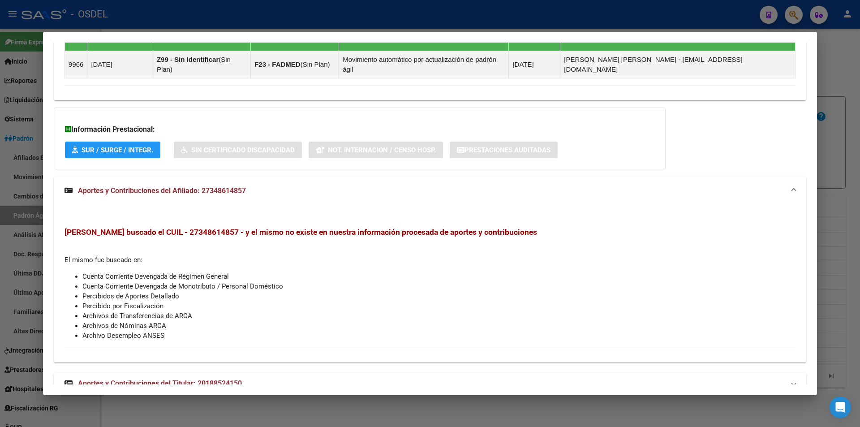 Image resolution: width=860 pixels, height=427 pixels. I want to click on span: Sin Certificado Discapacidad, so click(243, 150).